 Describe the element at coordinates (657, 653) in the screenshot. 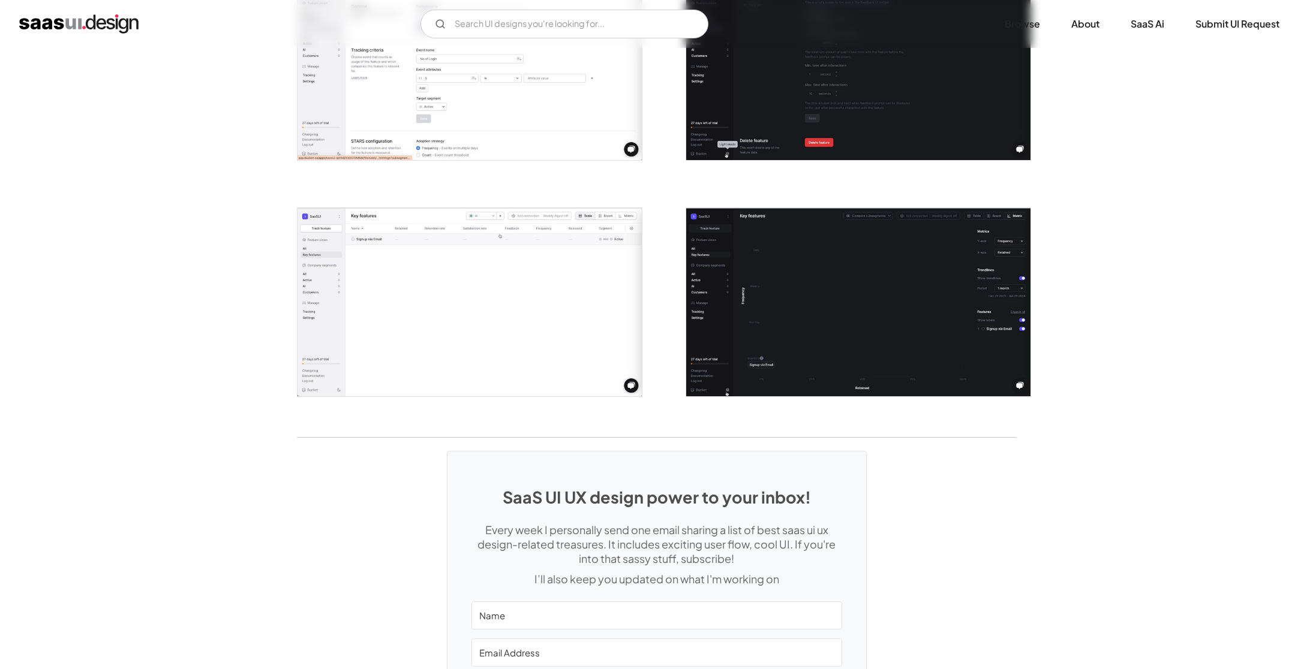

I see `input: Email Address` at that location.